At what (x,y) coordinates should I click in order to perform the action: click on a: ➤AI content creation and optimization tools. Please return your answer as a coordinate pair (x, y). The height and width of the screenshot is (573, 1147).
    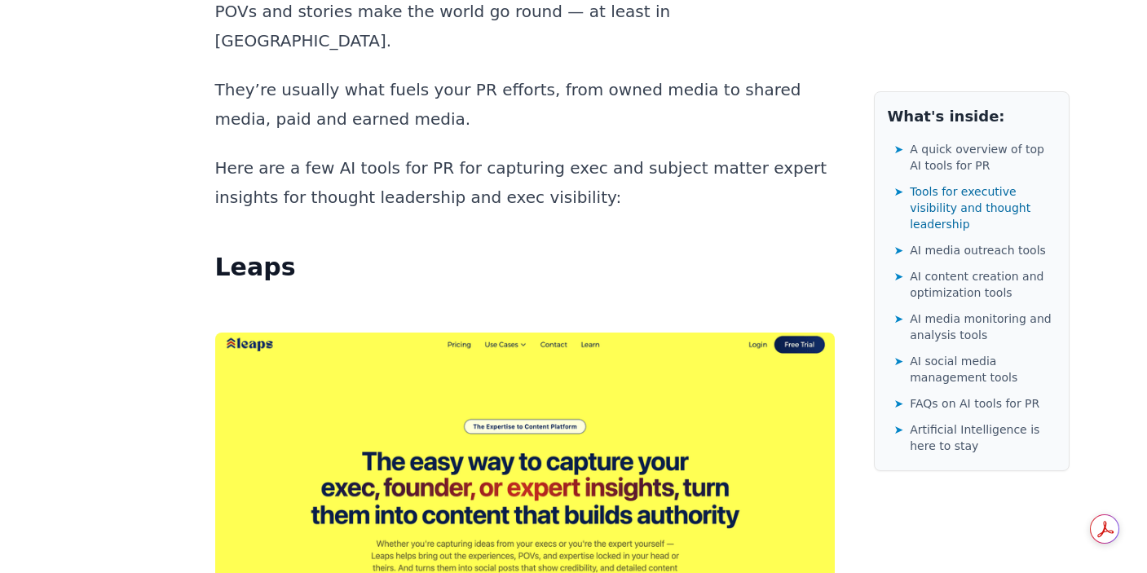
    Looking at the image, I should click on (975, 284).